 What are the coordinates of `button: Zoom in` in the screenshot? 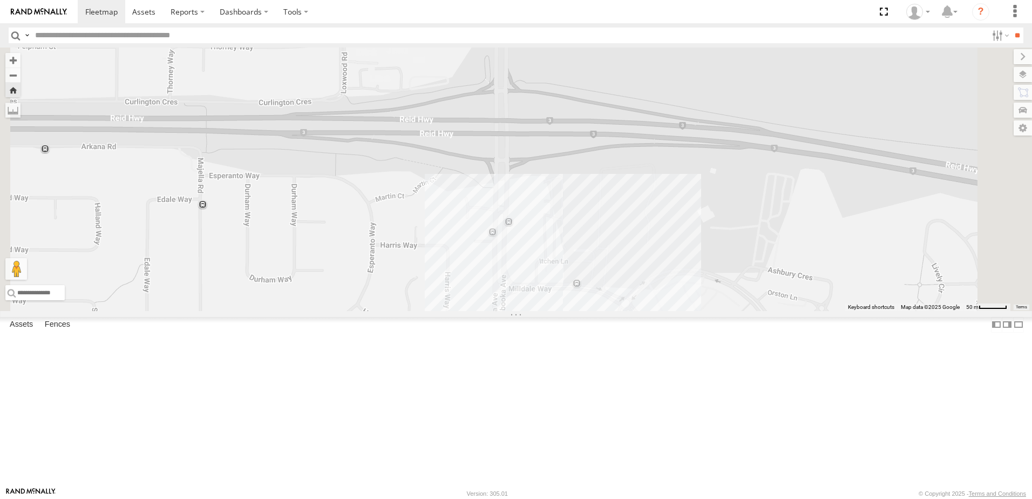 It's located at (13, 60).